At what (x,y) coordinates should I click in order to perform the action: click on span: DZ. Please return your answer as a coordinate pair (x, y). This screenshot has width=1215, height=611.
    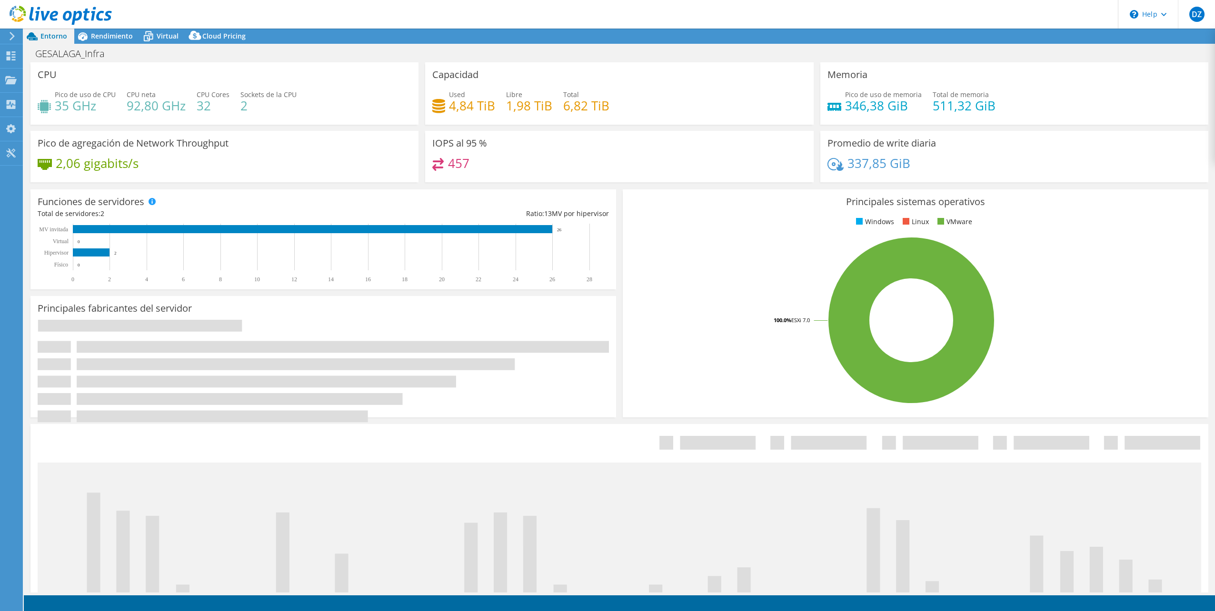
    Looking at the image, I should click on (1197, 14).